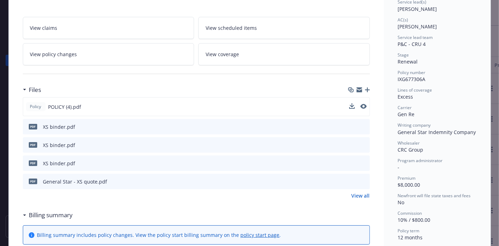  What do you see at coordinates (75, 181) in the screenshot?
I see `div: General Star - XS quote.pdf` at bounding box center [75, 181].